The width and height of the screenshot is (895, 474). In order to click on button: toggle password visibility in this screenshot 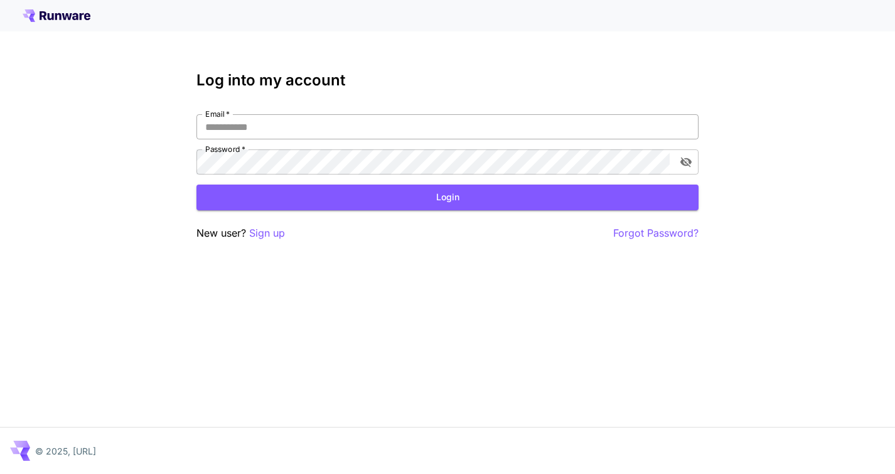, I will do `click(686, 162)`.